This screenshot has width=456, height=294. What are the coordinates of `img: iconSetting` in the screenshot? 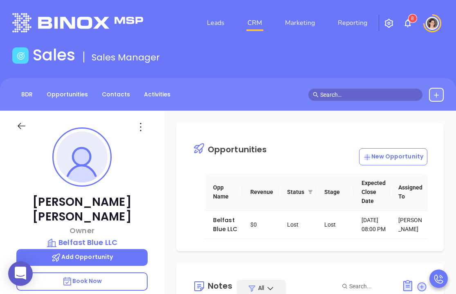 It's located at (389, 23).